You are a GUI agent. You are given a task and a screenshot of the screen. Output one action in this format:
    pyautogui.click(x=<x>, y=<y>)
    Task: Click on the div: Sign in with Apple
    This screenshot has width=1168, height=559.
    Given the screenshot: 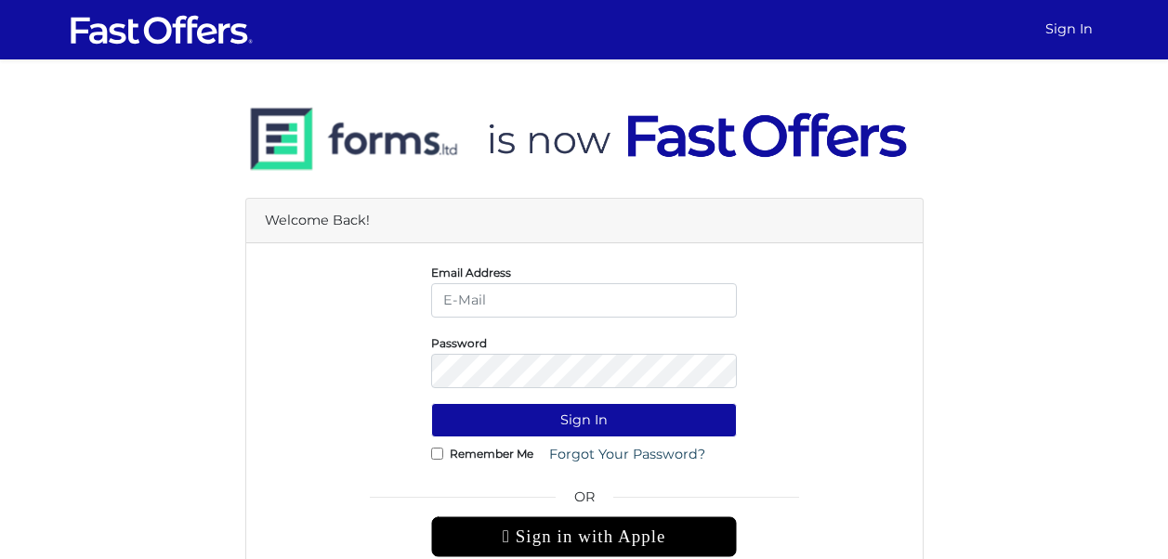 What is the action you would take?
    pyautogui.click(x=583, y=537)
    